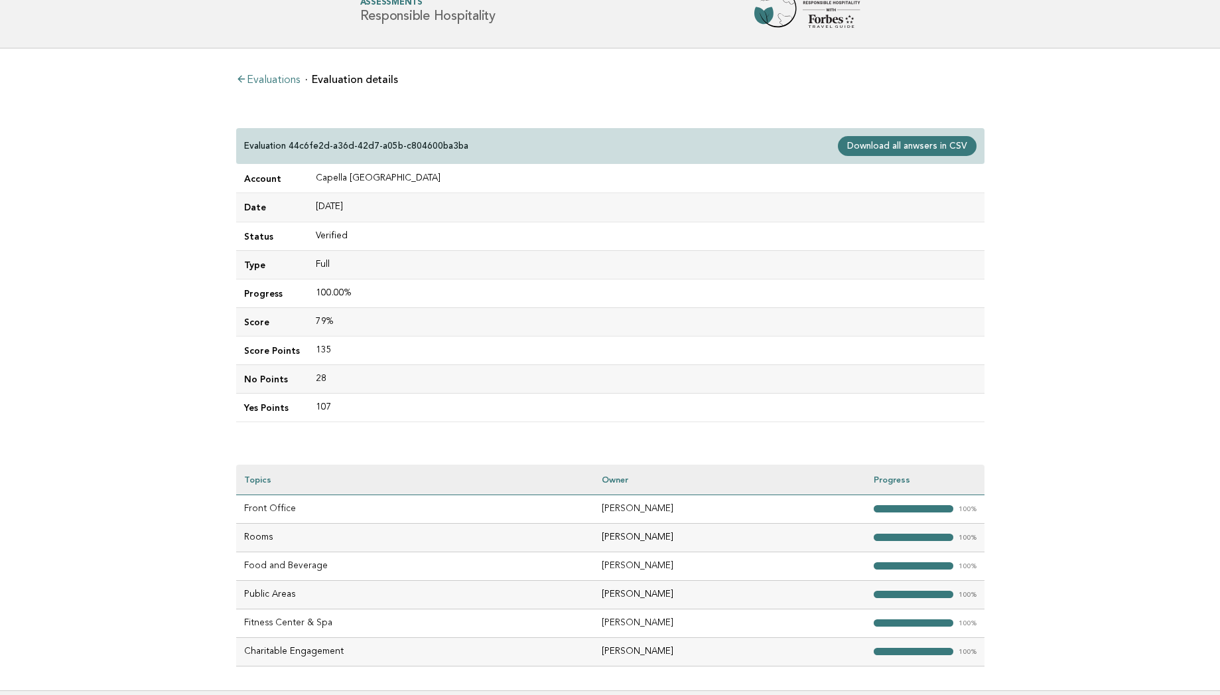 Image resolution: width=1220 pixels, height=695 pixels. What do you see at coordinates (415, 479) in the screenshot?
I see `th: Topics` at bounding box center [415, 479].